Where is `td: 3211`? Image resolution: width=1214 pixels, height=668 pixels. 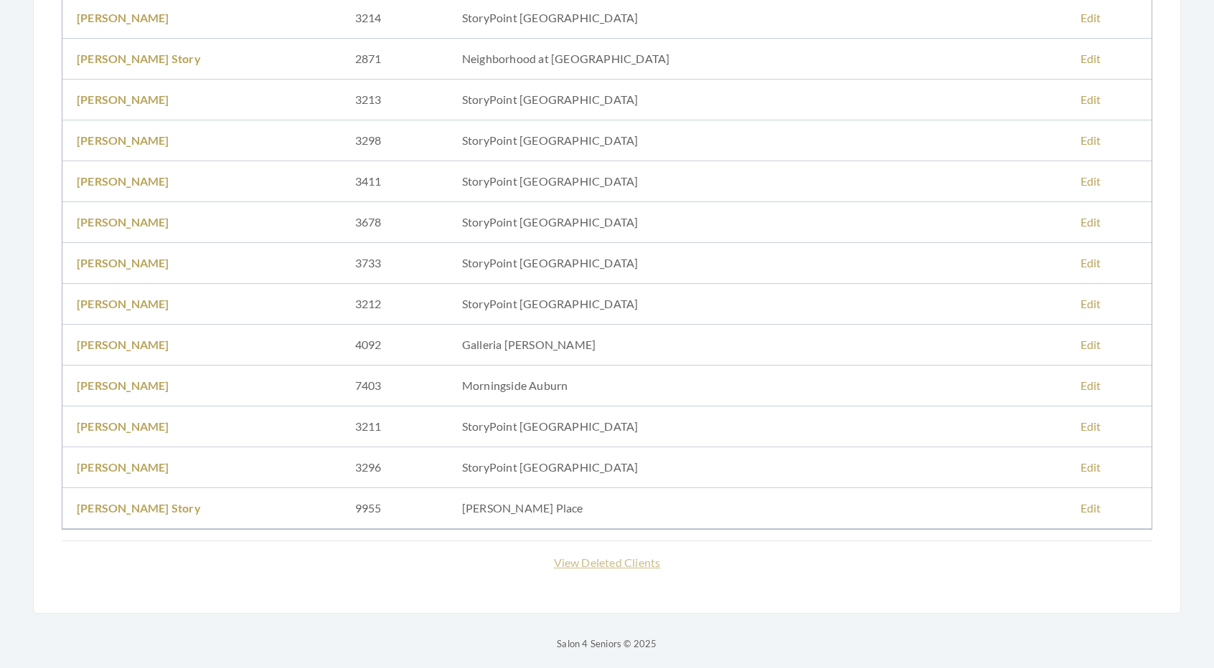
td: 3211 is located at coordinates (394, 427).